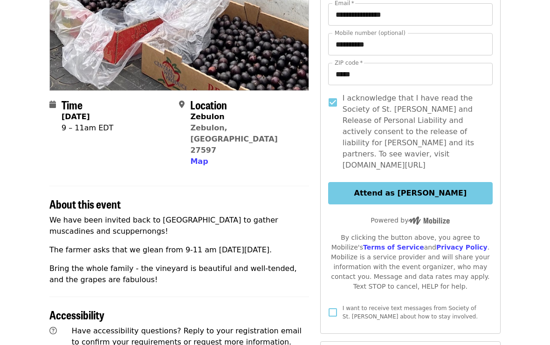 This screenshot has width=550, height=345. What do you see at coordinates (53, 331) in the screenshot?
I see `i: question-circle icon` at bounding box center [53, 331].